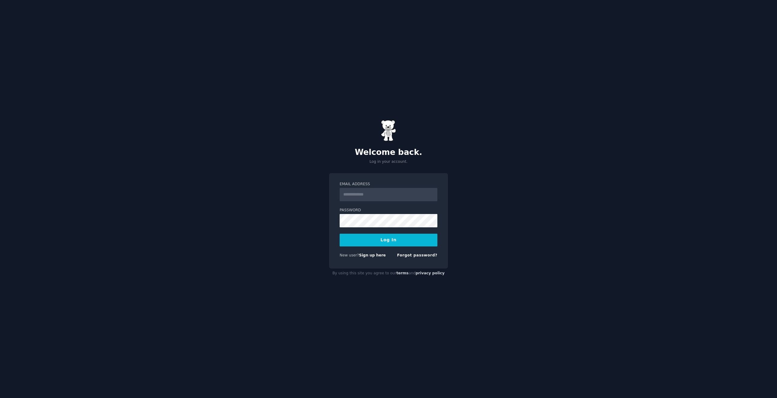 This screenshot has height=398, width=777. What do you see at coordinates (372, 255) in the screenshot?
I see `a: Sign up here` at bounding box center [372, 255].